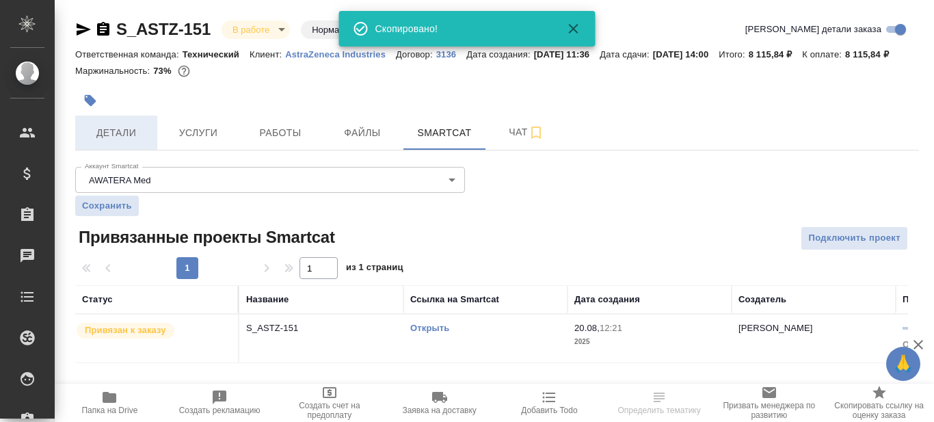 The width and height of the screenshot is (934, 422). What do you see at coordinates (120, 180) in the screenshot?
I see `button: AWATERA Med` at bounding box center [120, 180].